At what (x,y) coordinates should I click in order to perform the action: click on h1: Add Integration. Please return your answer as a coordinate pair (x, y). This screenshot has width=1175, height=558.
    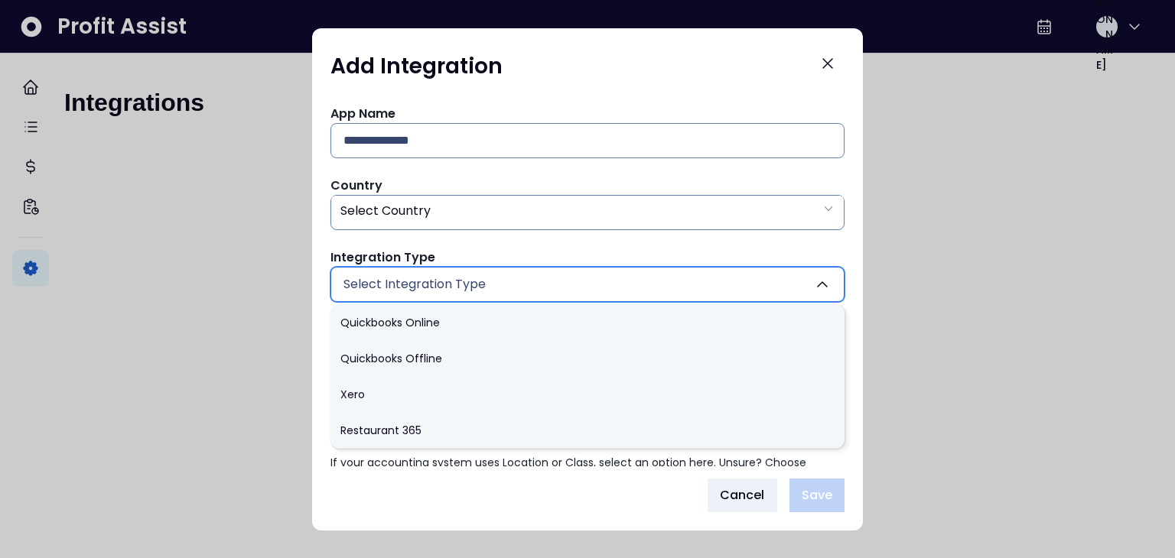
    Looking at the image, I should click on (416, 67).